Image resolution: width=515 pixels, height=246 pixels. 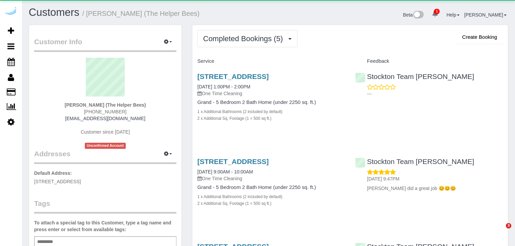 What do you see at coordinates (11, 11) in the screenshot?
I see `a: Automaid Logo` at bounding box center [11, 11].